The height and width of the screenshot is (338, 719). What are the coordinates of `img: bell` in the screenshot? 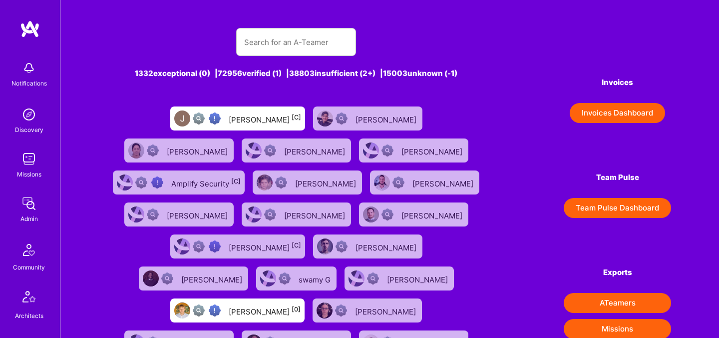 It's located at (29, 68).